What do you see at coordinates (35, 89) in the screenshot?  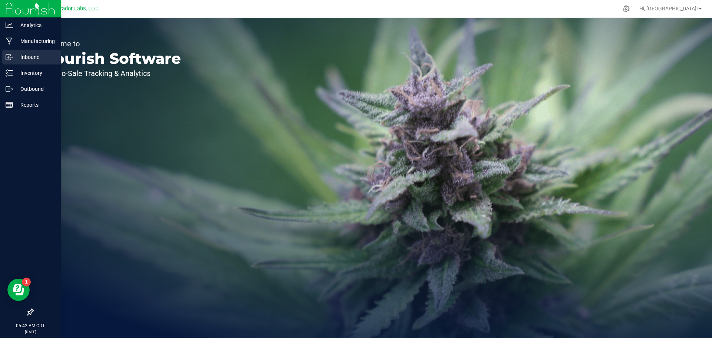 I see `p: Outbound` at bounding box center [35, 89].